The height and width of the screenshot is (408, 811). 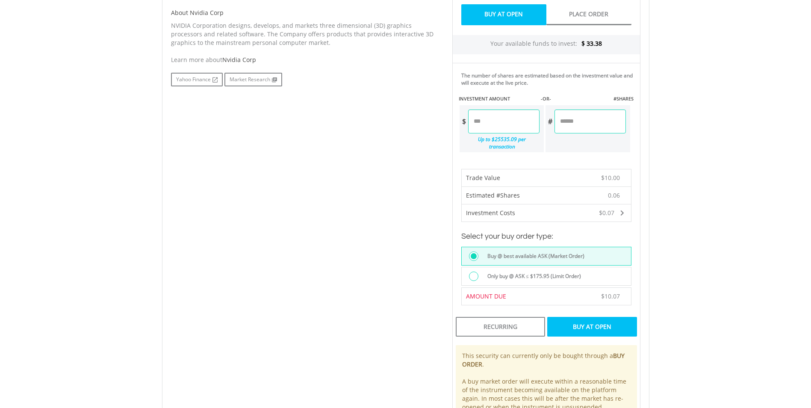 What do you see at coordinates (305, 60) in the screenshot?
I see `div: Learn more about` at bounding box center [305, 60].